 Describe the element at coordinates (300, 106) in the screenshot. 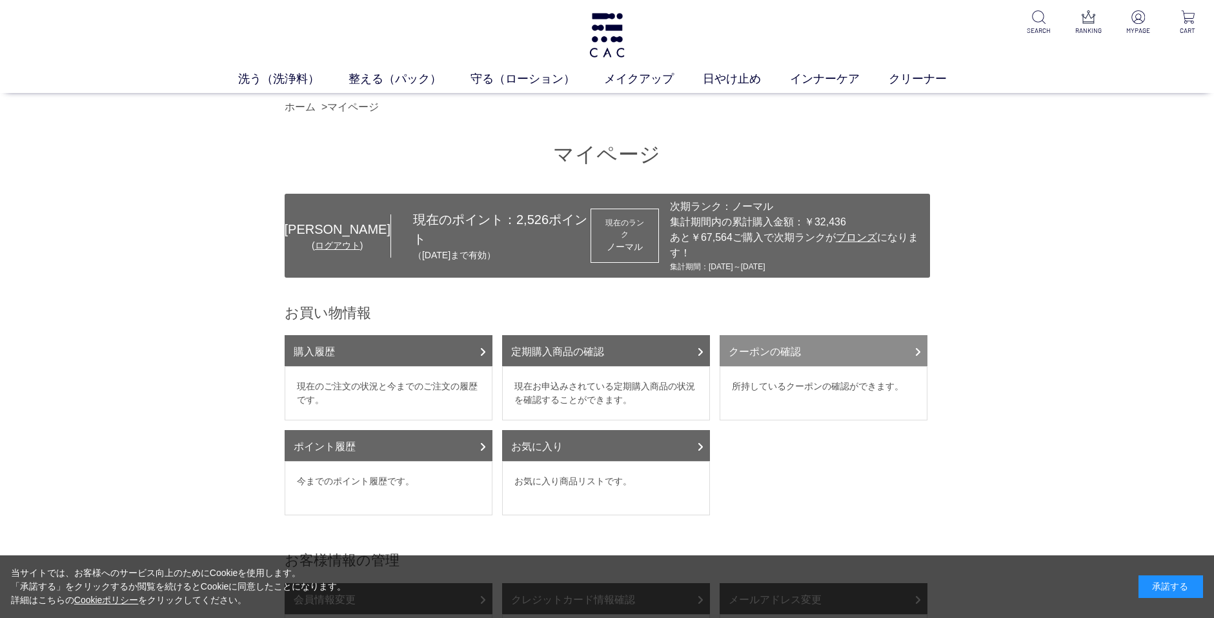

I see `a: ホーム` at that location.